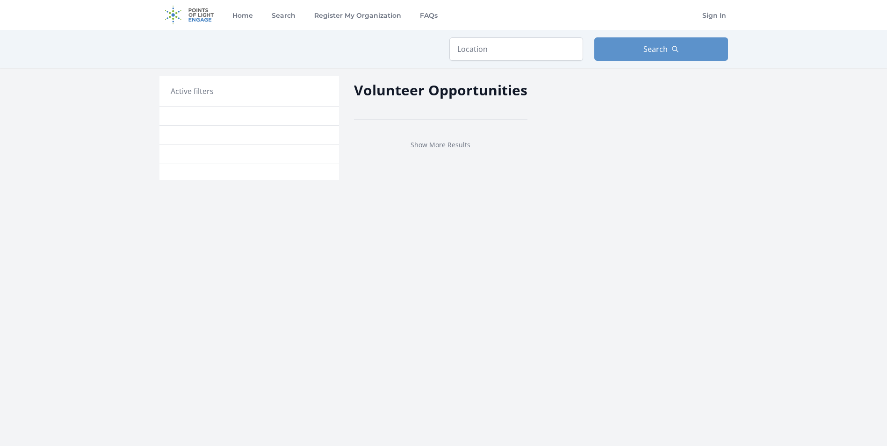 The image size is (887, 446). What do you see at coordinates (440, 90) in the screenshot?
I see `h2: Volunteer Opportunities` at bounding box center [440, 90].